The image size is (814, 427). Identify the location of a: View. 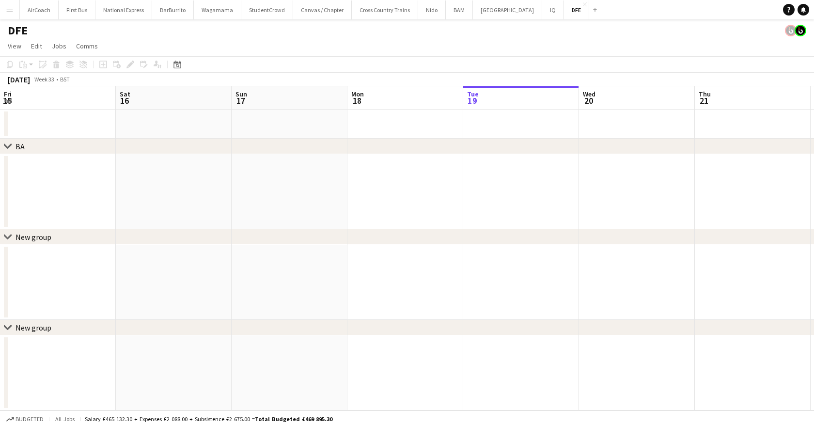
(15, 46).